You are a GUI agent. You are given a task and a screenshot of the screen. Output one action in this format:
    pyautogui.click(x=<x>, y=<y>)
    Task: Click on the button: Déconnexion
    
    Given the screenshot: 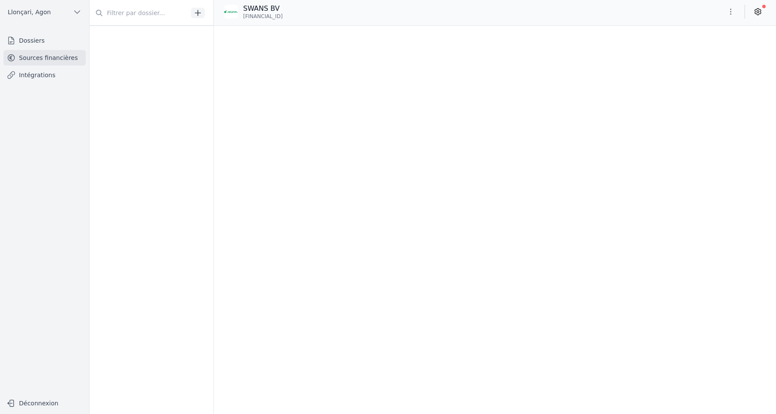 What is the action you would take?
    pyautogui.click(x=44, y=403)
    